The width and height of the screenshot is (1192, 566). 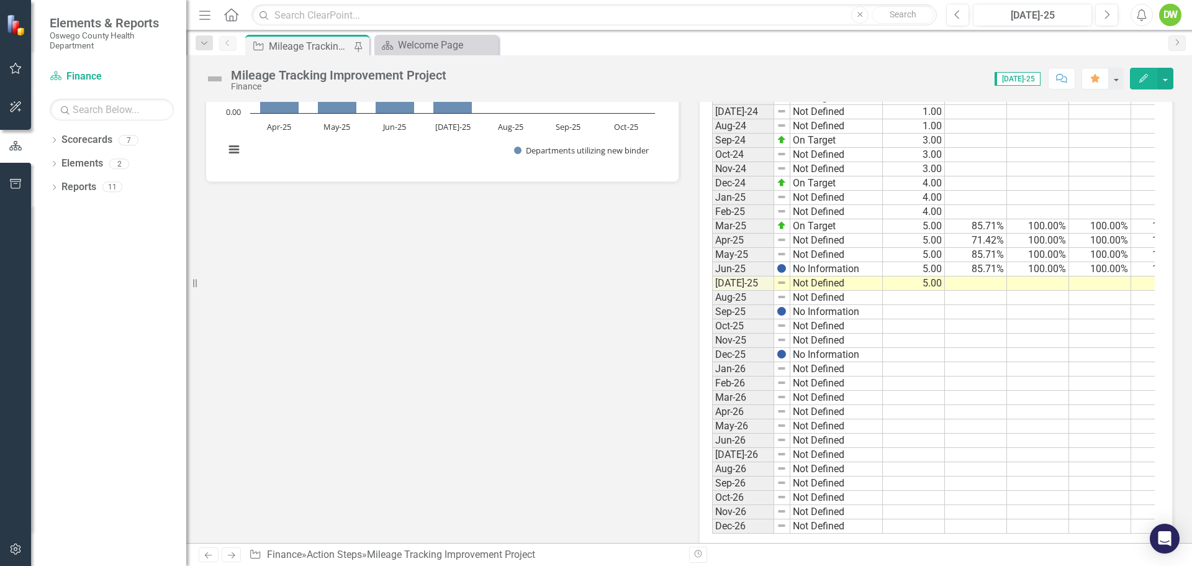 What do you see at coordinates (334, 554) in the screenshot?
I see `a: Action Steps` at bounding box center [334, 554].